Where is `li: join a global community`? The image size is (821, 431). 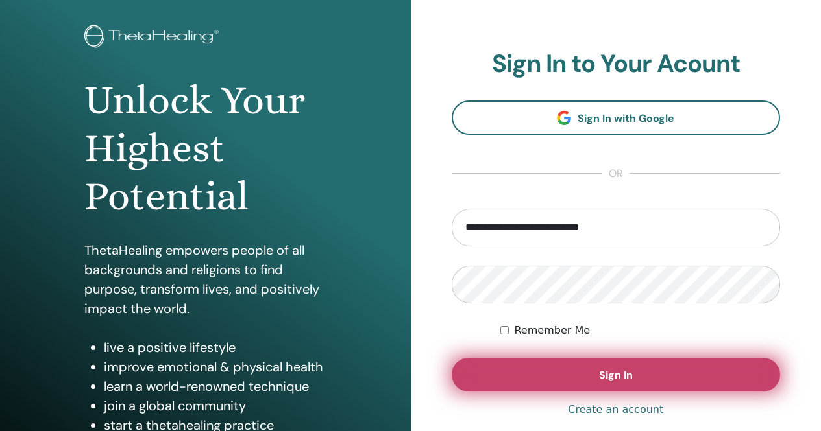 li: join a global community is located at coordinates (215, 406).